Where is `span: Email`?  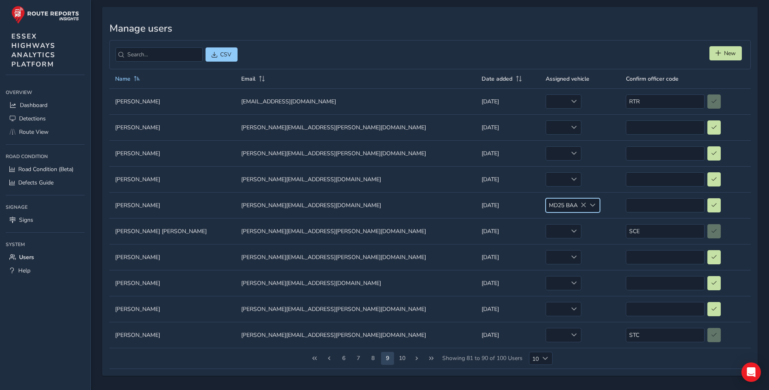
span: Email is located at coordinates (248, 79).